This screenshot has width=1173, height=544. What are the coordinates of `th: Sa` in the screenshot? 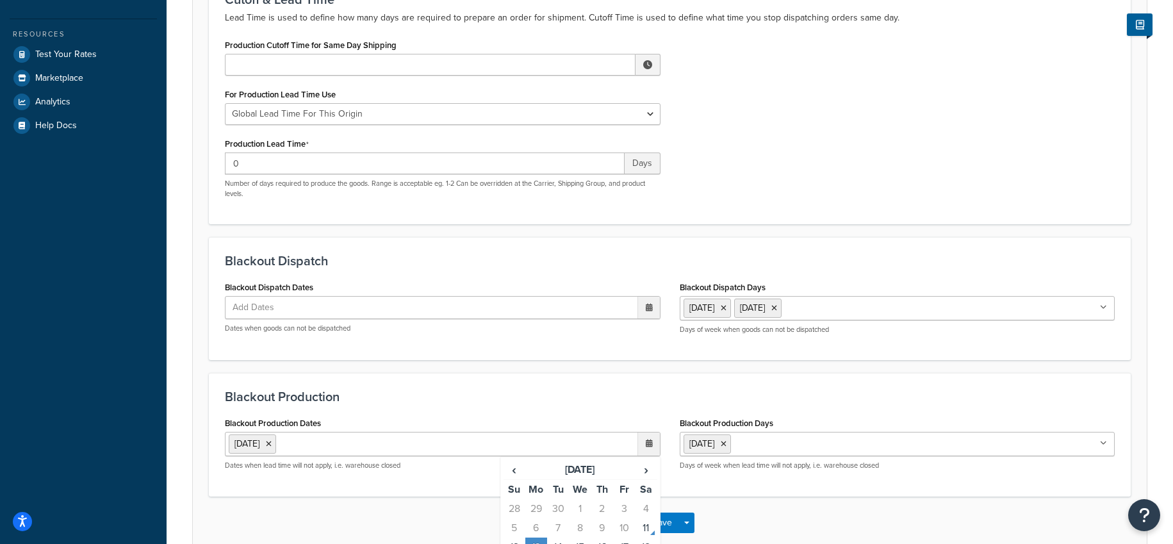 It's located at (646, 489).